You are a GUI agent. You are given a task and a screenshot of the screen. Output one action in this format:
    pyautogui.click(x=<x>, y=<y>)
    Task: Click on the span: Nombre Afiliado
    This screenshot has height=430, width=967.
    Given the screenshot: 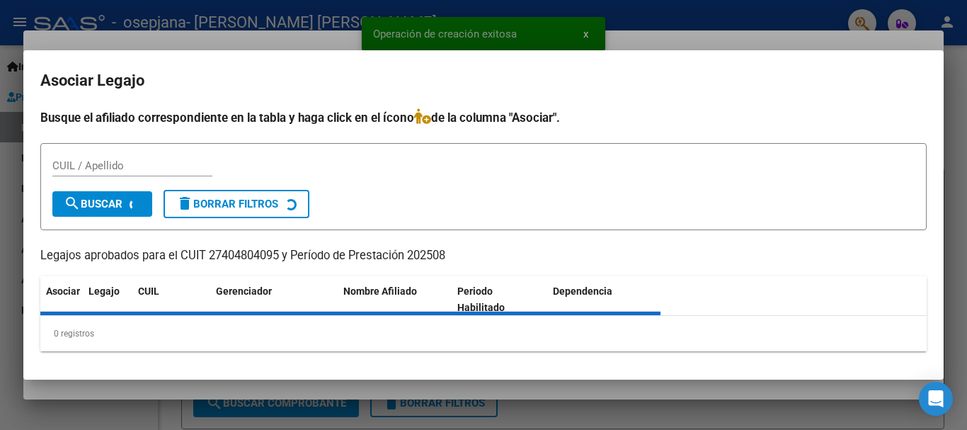 What is the action you would take?
    pyautogui.click(x=380, y=291)
    